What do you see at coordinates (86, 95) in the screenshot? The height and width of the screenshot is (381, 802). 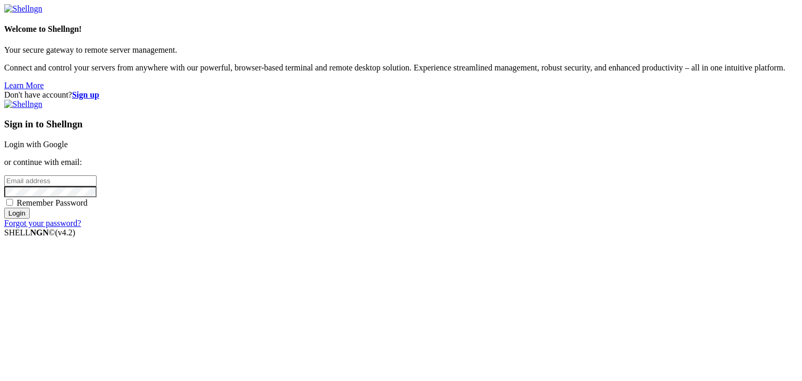 I see `a: Sign up` at bounding box center [86, 95].